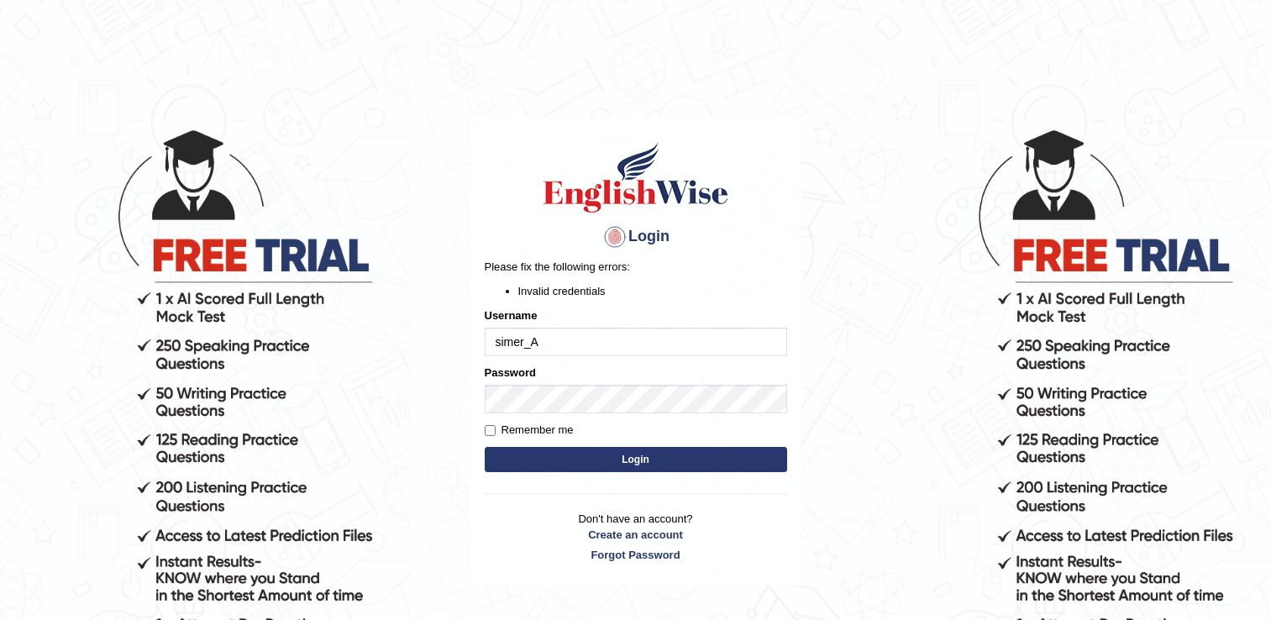  What do you see at coordinates (636, 266) in the screenshot?
I see `p: Please fix the following errors:` at bounding box center [636, 266].